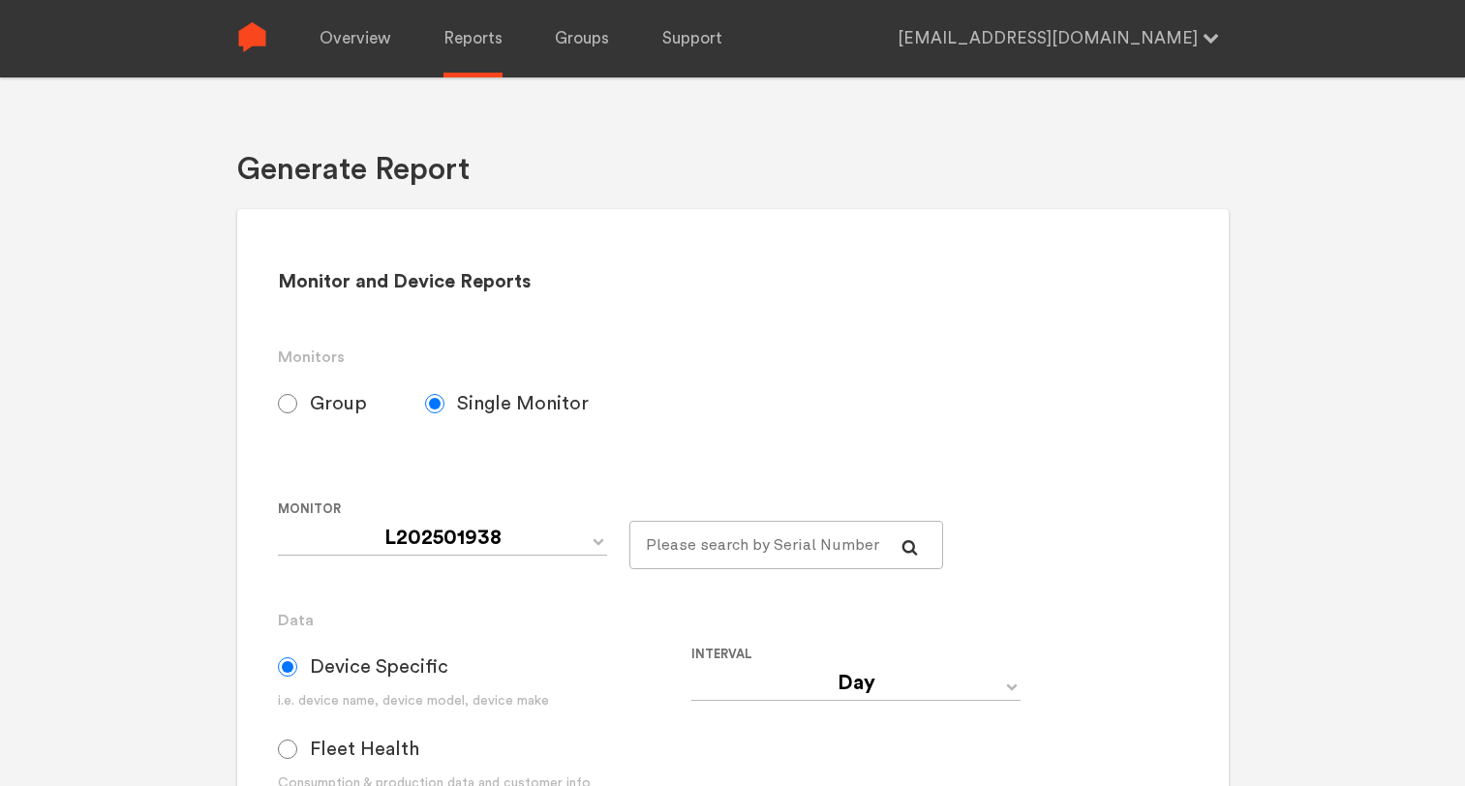  What do you see at coordinates (779, 509) in the screenshot?
I see `label: For large monitor counts` at bounding box center [779, 509].